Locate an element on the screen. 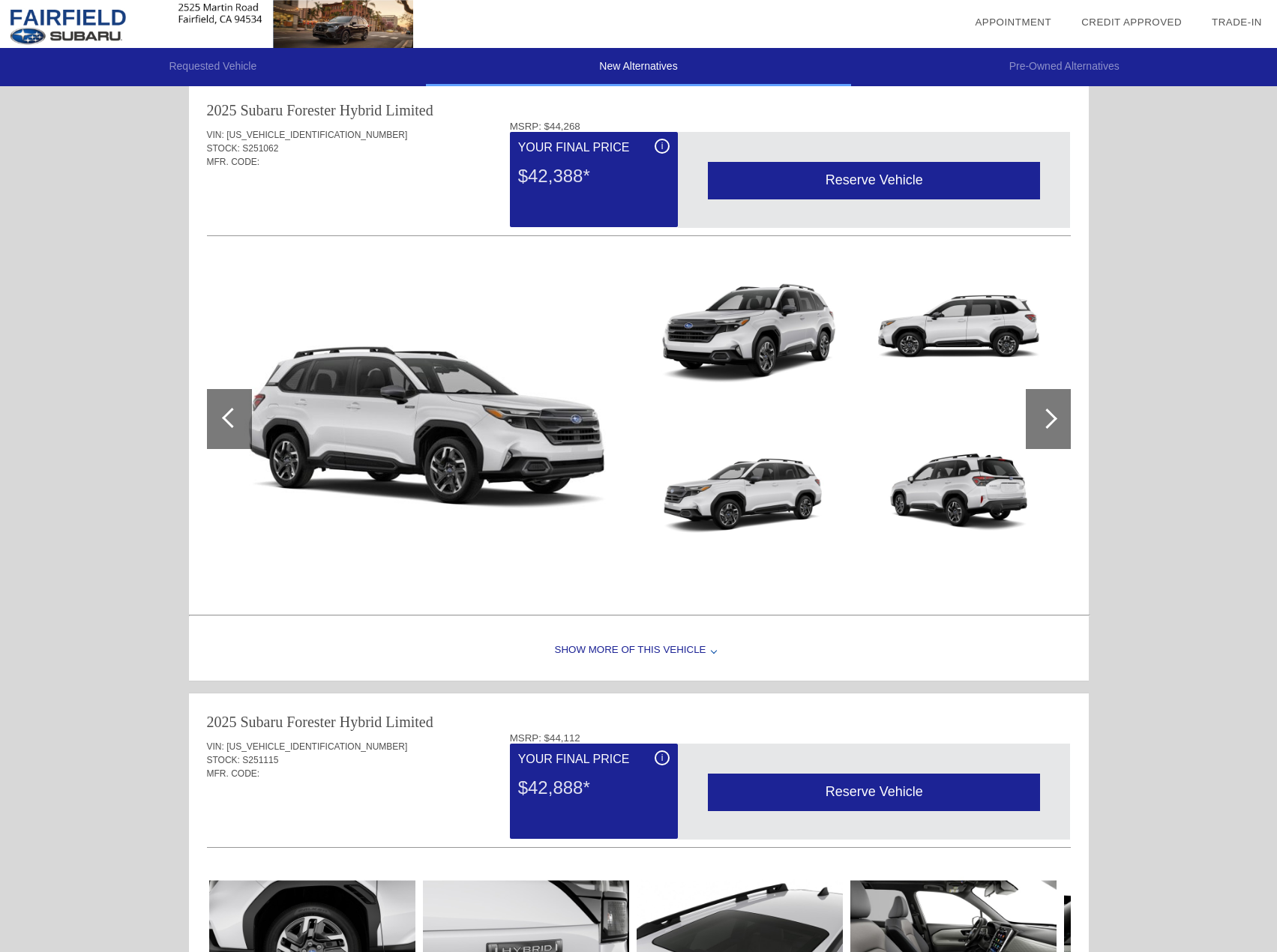 The height and width of the screenshot is (952, 1277). img: 112ba60ab1a4207784a87b58ded70804.jpg is located at coordinates (746, 338).